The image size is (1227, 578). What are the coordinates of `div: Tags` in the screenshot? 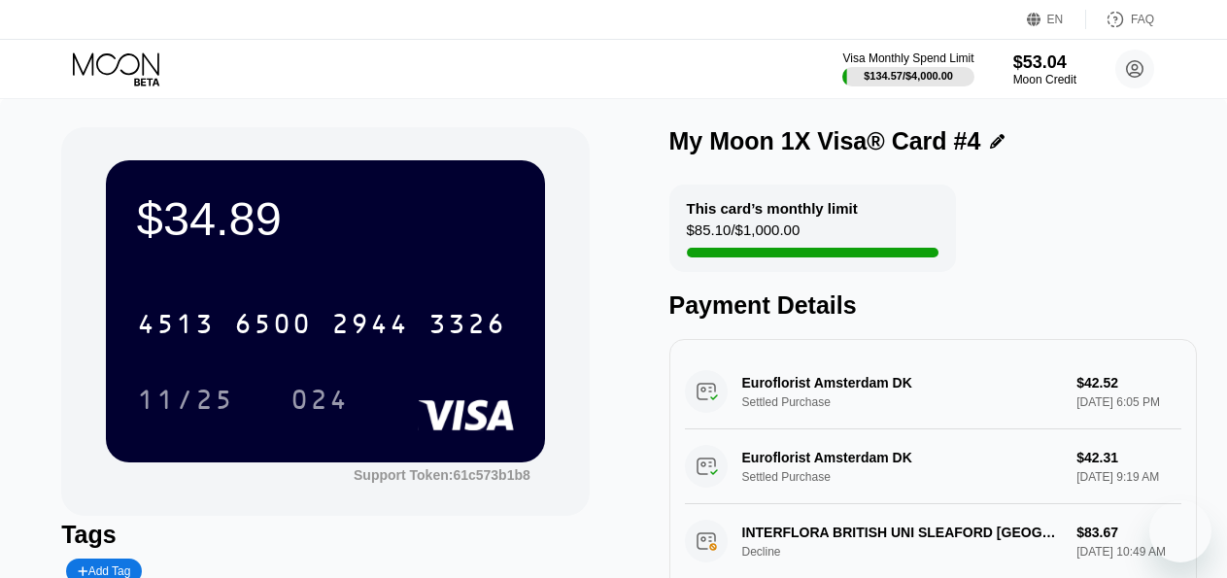 It's located at (324, 534).